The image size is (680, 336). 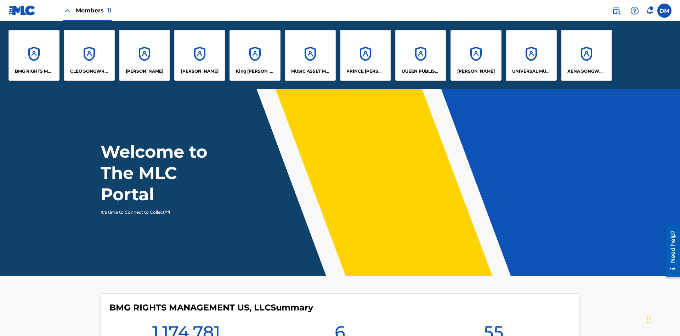 What do you see at coordinates (648, 319) in the screenshot?
I see `div: Drag` at bounding box center [648, 319].